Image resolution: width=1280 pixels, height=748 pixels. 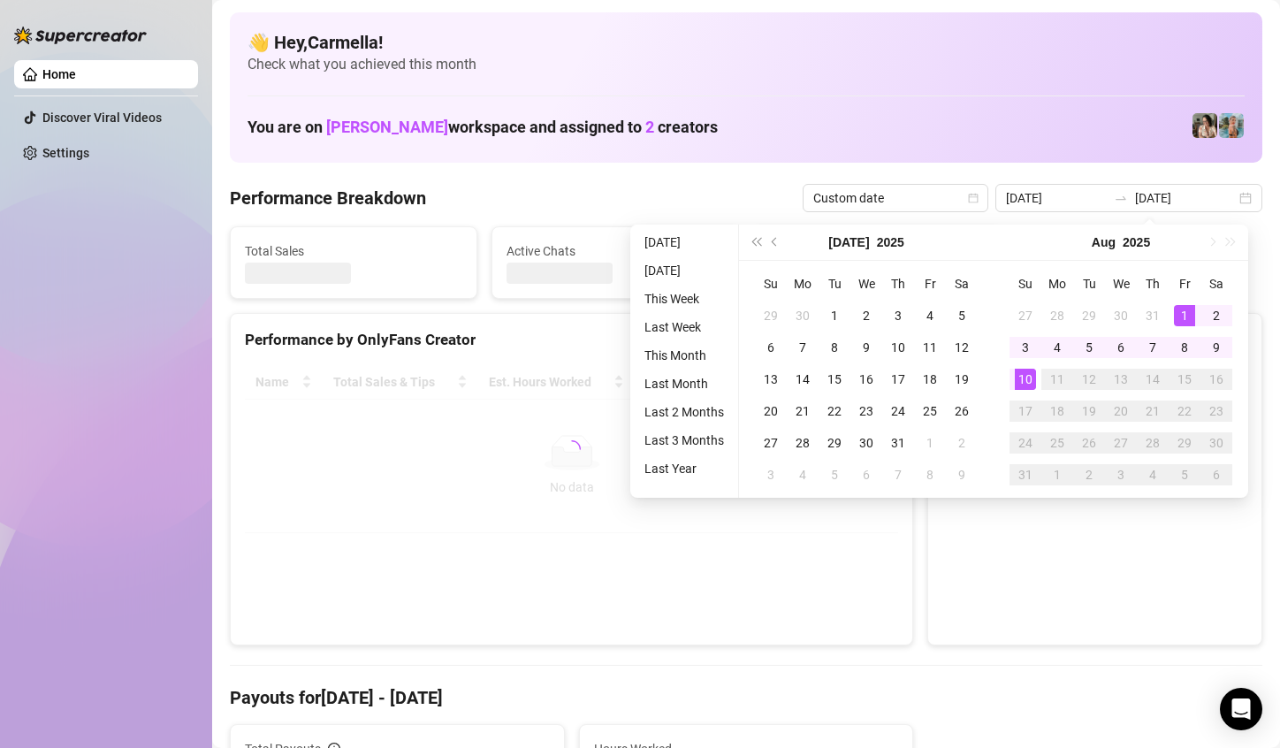 I want to click on span: calendar, so click(x=974, y=198).